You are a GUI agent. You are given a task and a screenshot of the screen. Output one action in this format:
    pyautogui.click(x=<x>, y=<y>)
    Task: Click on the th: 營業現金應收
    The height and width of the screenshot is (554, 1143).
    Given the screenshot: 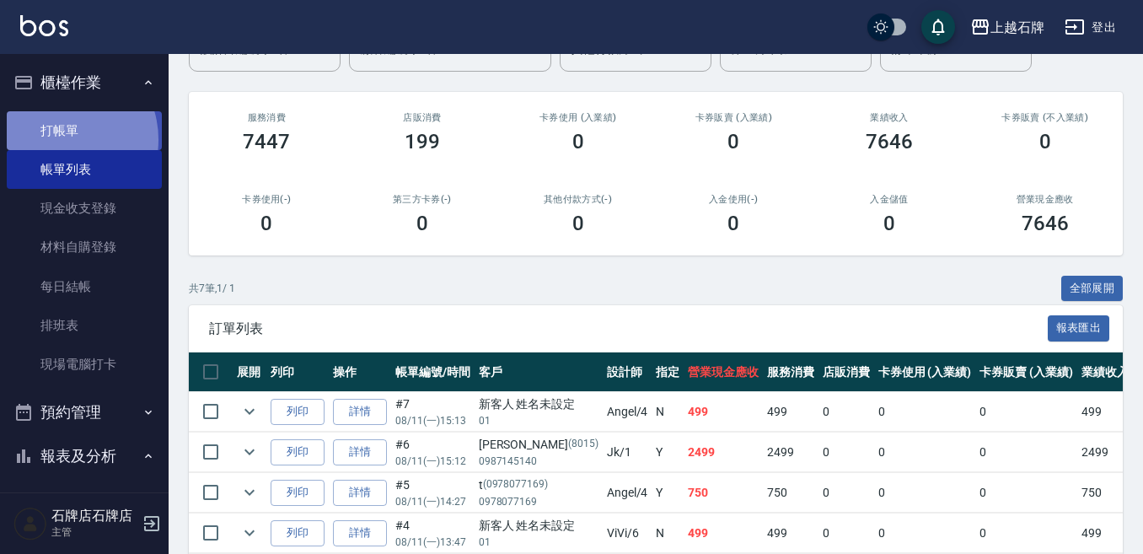 What is the action you would take?
    pyautogui.click(x=723, y=372)
    